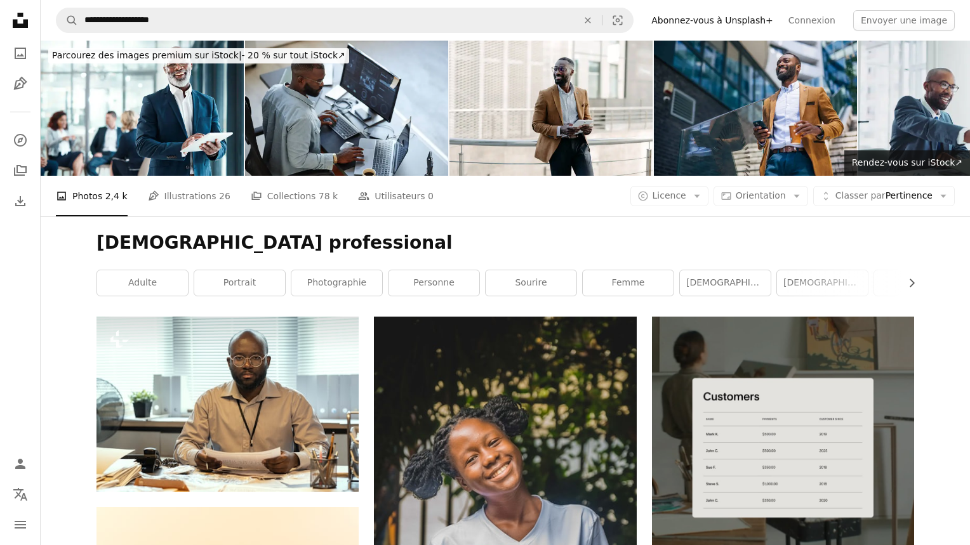 The height and width of the screenshot is (545, 970). I want to click on a: Collections, so click(20, 171).